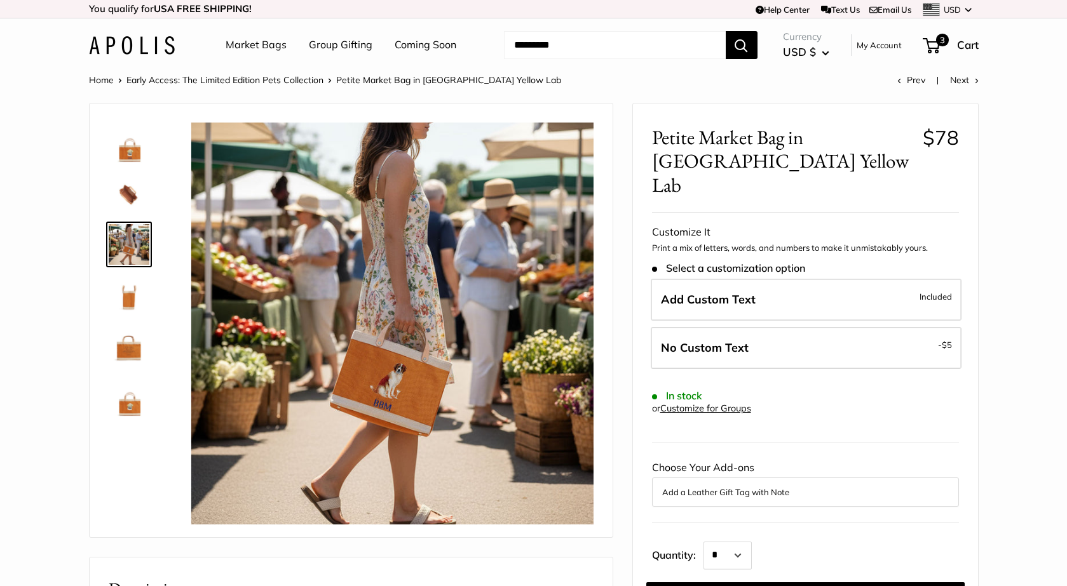 This screenshot has height=586, width=1067. Describe the element at coordinates (840, 10) in the screenshot. I see `a: Text Us` at that location.